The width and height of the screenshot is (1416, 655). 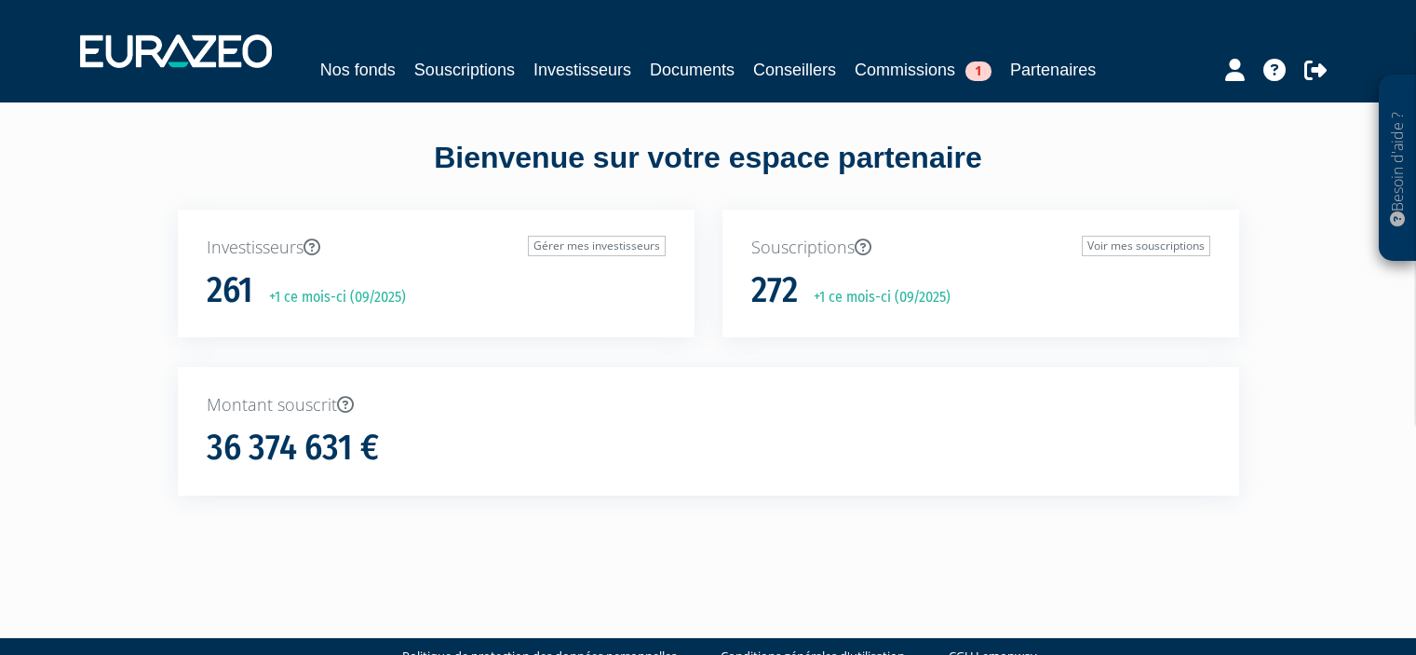 What do you see at coordinates (358, 70) in the screenshot?
I see `a: Nos fonds` at bounding box center [358, 70].